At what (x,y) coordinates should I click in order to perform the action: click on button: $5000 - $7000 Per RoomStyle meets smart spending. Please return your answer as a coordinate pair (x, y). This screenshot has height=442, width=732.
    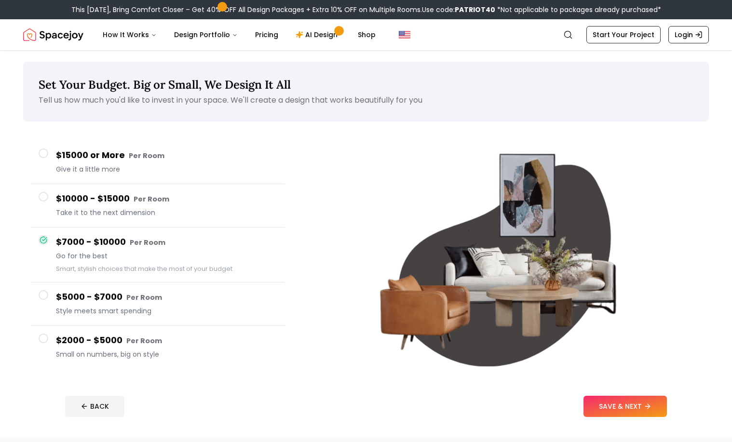
    Looking at the image, I should click on (158, 304).